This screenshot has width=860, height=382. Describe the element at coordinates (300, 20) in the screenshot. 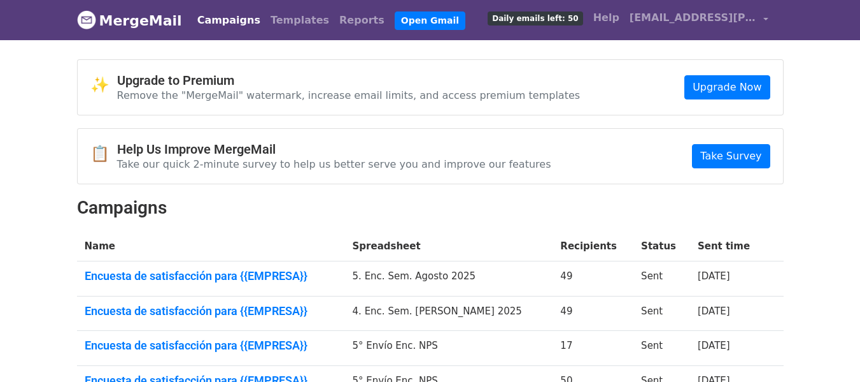

I see `a: Templates` at that location.